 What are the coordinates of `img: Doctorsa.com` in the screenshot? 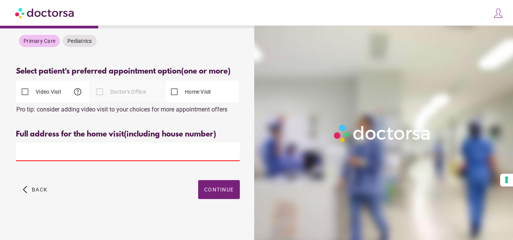 It's located at (45, 13).